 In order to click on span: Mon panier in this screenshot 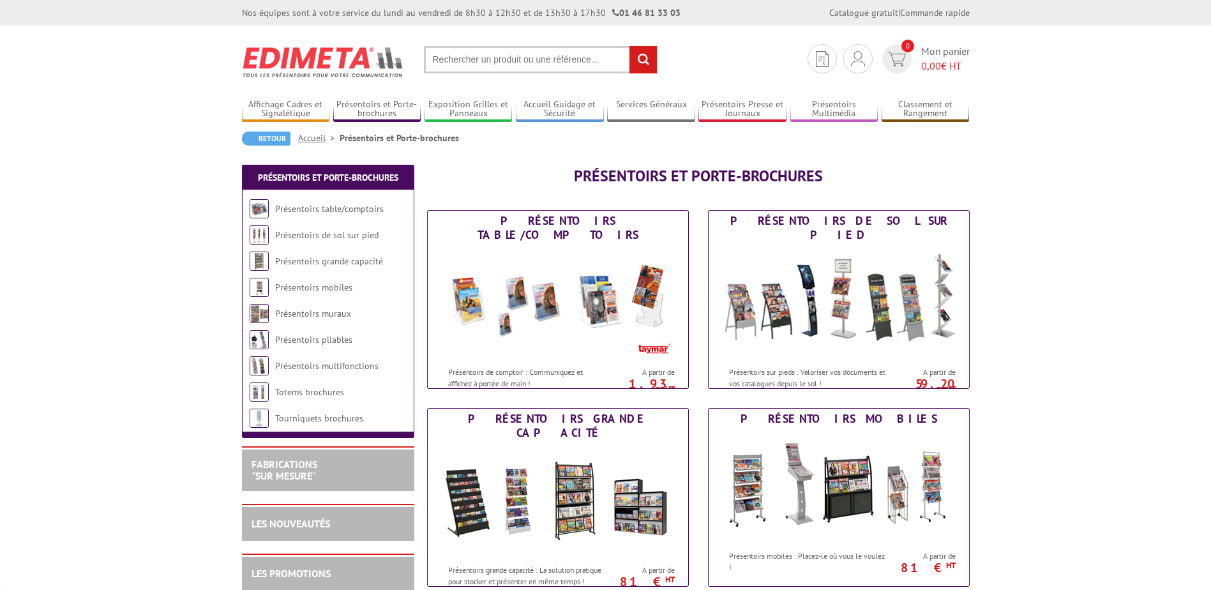, I will do `click(945, 59)`.